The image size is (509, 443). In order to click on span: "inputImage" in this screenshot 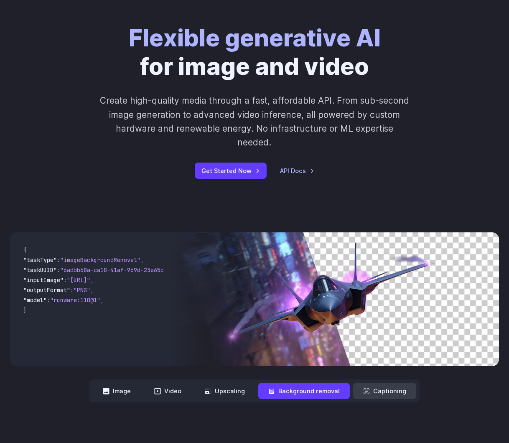, I will do `click(43, 280)`.